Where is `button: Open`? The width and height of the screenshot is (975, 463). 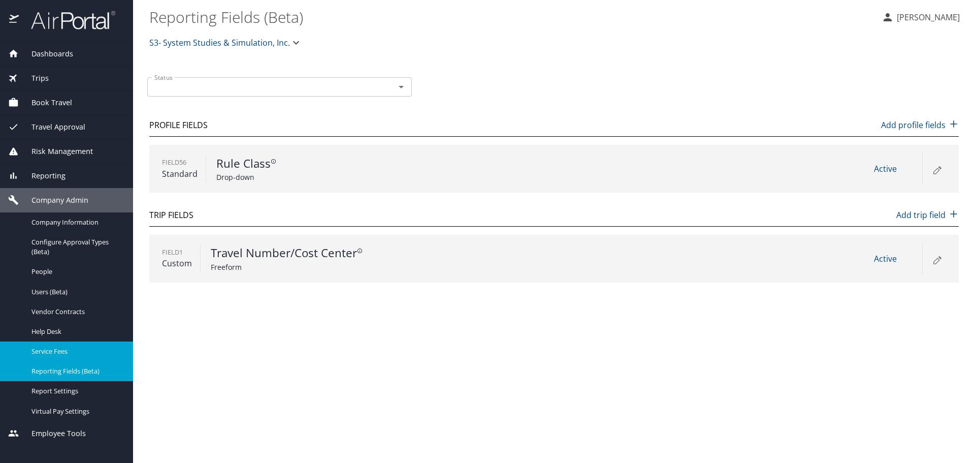 button: Open is located at coordinates (401, 87).